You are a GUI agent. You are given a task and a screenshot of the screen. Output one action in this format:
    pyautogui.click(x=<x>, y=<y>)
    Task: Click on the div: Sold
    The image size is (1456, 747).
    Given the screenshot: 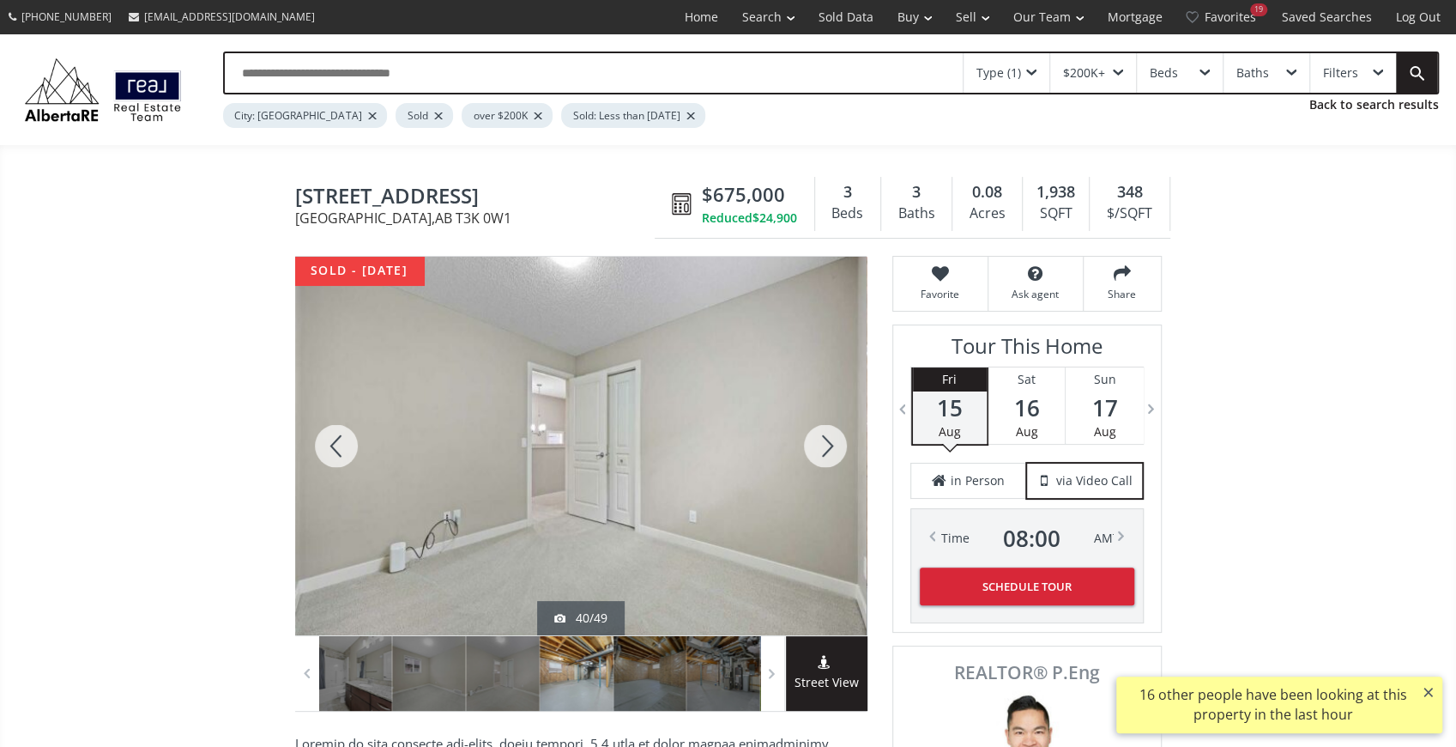 What is the action you would take?
    pyautogui.click(x=424, y=115)
    